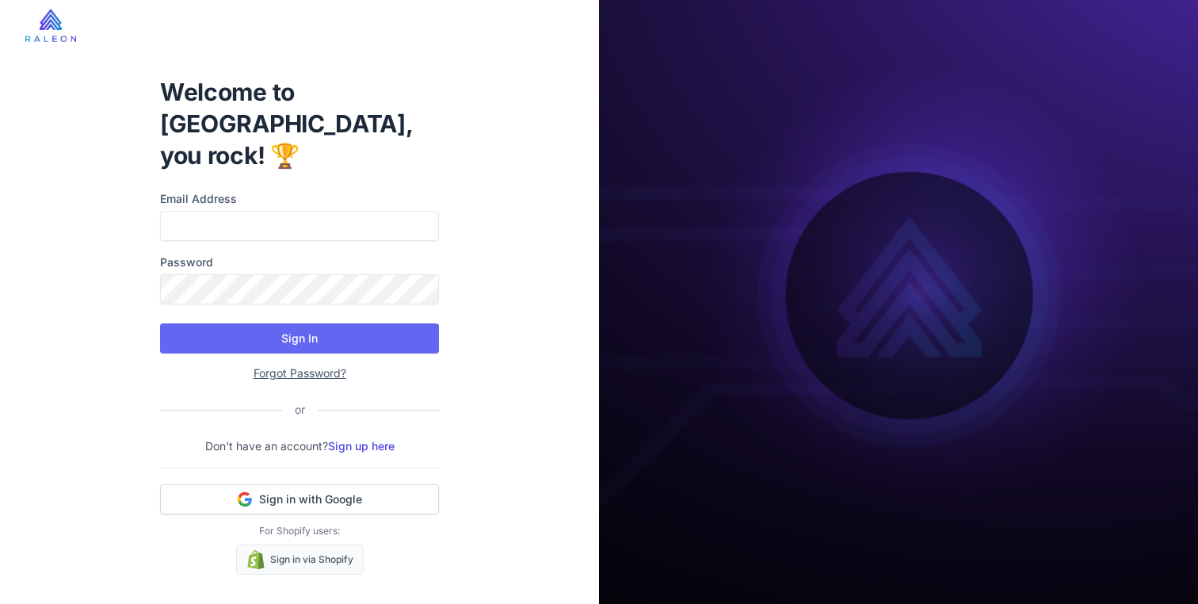 This screenshot has width=1198, height=604. Describe the element at coordinates (361, 445) in the screenshot. I see `a: Sign up here` at that location.